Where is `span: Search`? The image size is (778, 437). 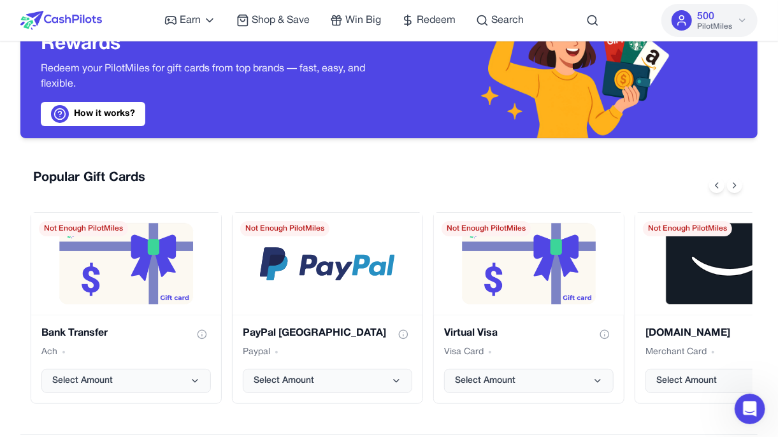 span: Search is located at coordinates (507, 20).